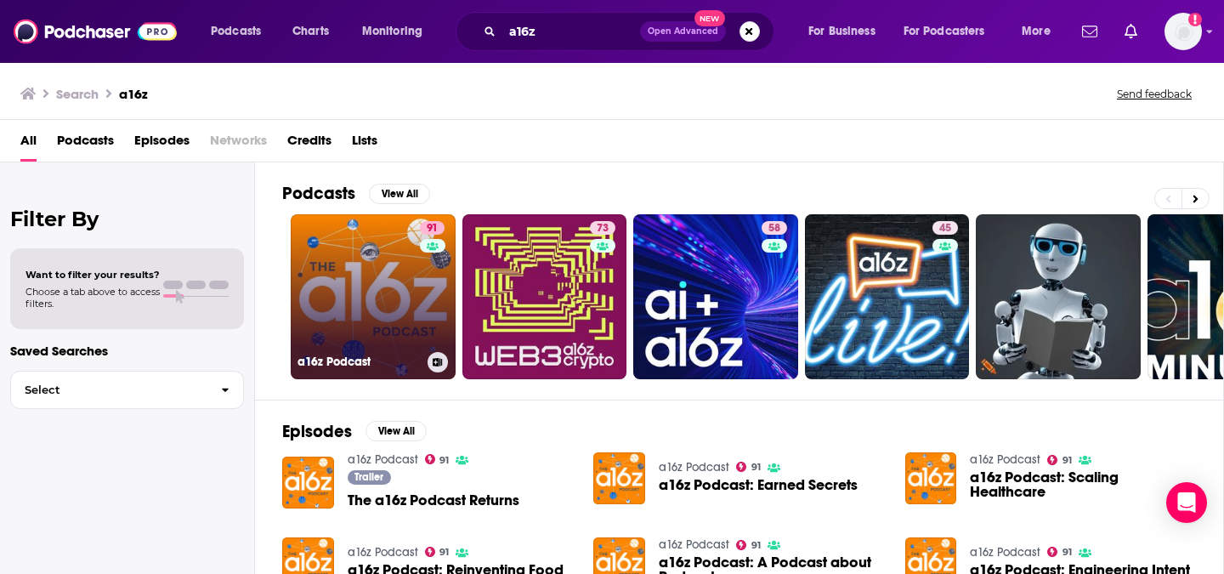 This screenshot has width=1224, height=574. Describe the element at coordinates (1036, 31) in the screenshot. I see `span: More` at that location.